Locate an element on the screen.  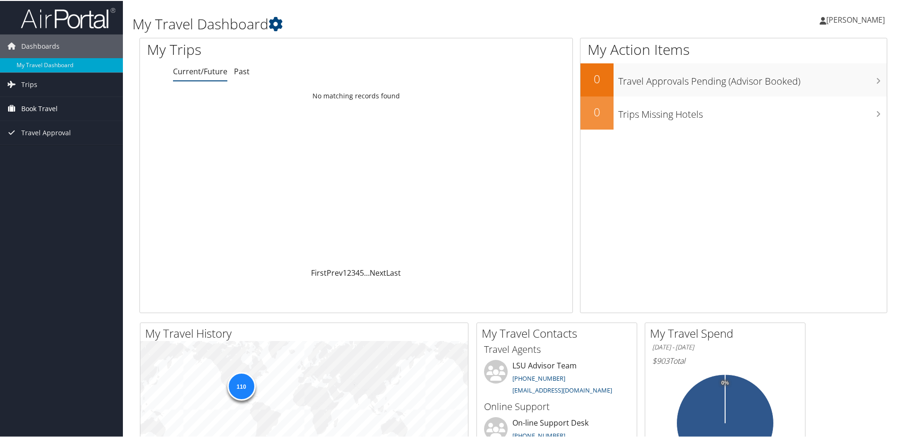
h6: Total is located at coordinates (725, 360).